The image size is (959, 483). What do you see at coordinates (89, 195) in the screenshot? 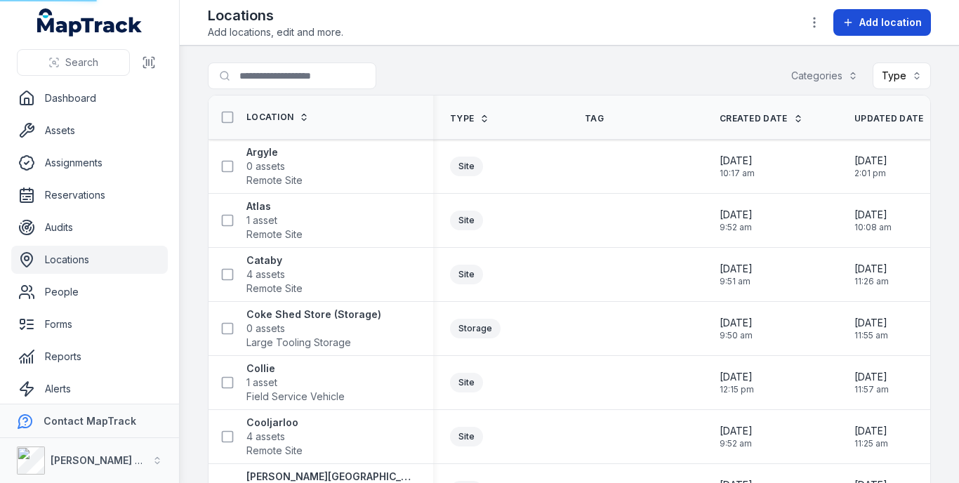
I see `a: Reservations` at bounding box center [89, 195].